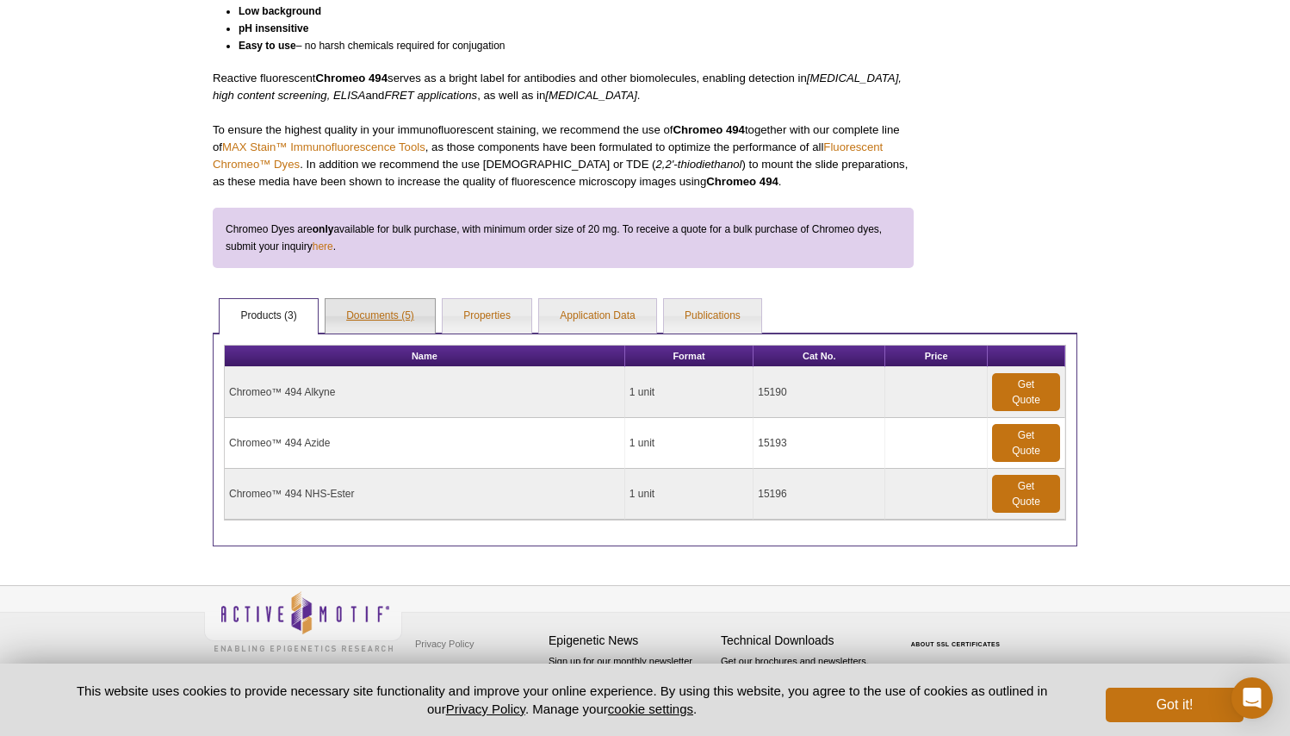  What do you see at coordinates (268, 316) in the screenshot?
I see `a: Products (3)` at bounding box center [268, 316].